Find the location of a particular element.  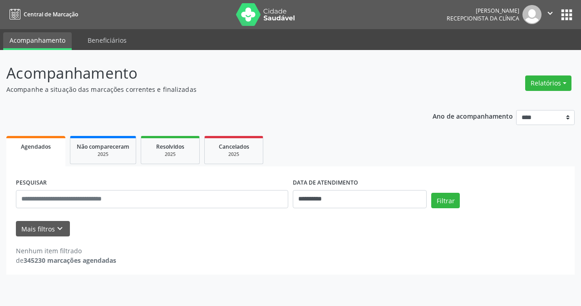

label: DATA DE ATENDIMENTO is located at coordinates (326, 183).